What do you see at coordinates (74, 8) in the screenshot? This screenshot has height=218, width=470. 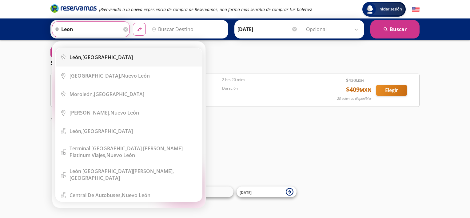 I see `i: Brand Logo` at bounding box center [74, 8].